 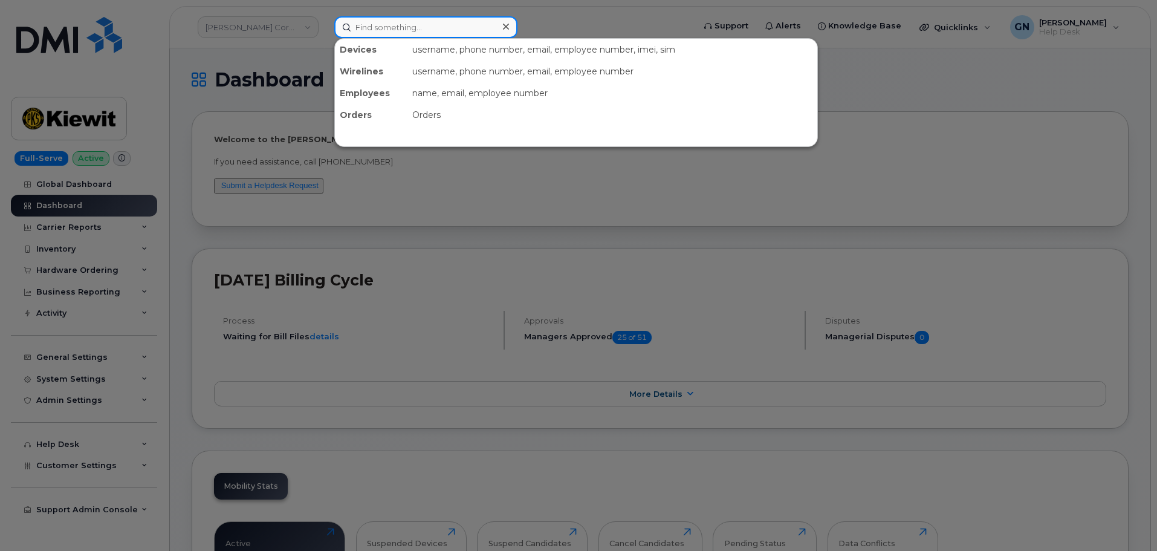 I want to click on div: username, phone number, email, employee number, so click(x=612, y=71).